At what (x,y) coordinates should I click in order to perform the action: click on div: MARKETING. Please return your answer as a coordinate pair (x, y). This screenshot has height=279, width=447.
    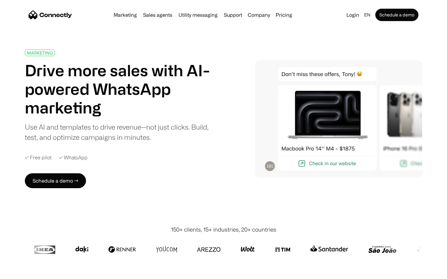
    Looking at the image, I should click on (40, 53).